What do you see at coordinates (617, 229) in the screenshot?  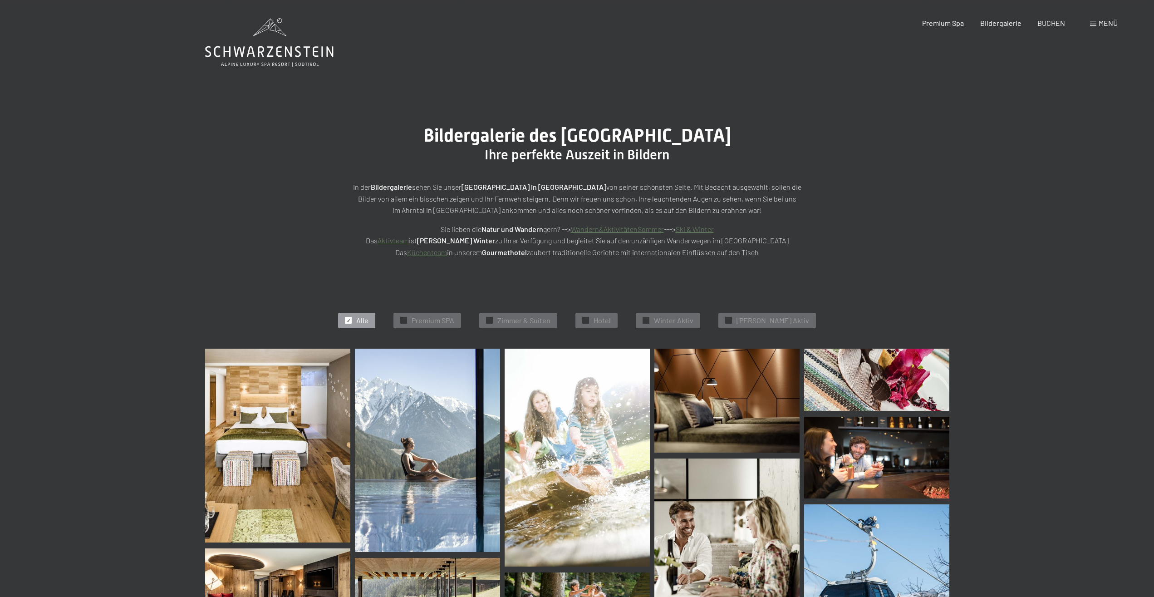 I see `a: Wandern&AktivitätenSommer` at bounding box center [617, 229].